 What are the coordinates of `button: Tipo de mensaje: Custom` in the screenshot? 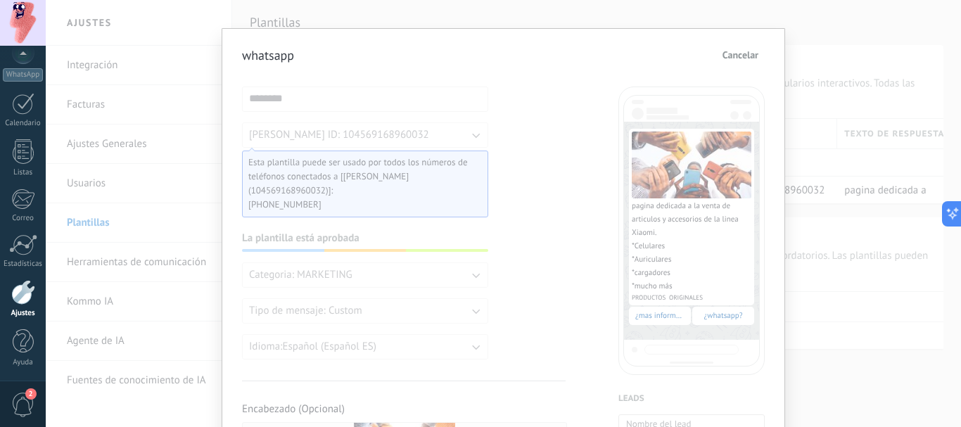 It's located at (365, 311).